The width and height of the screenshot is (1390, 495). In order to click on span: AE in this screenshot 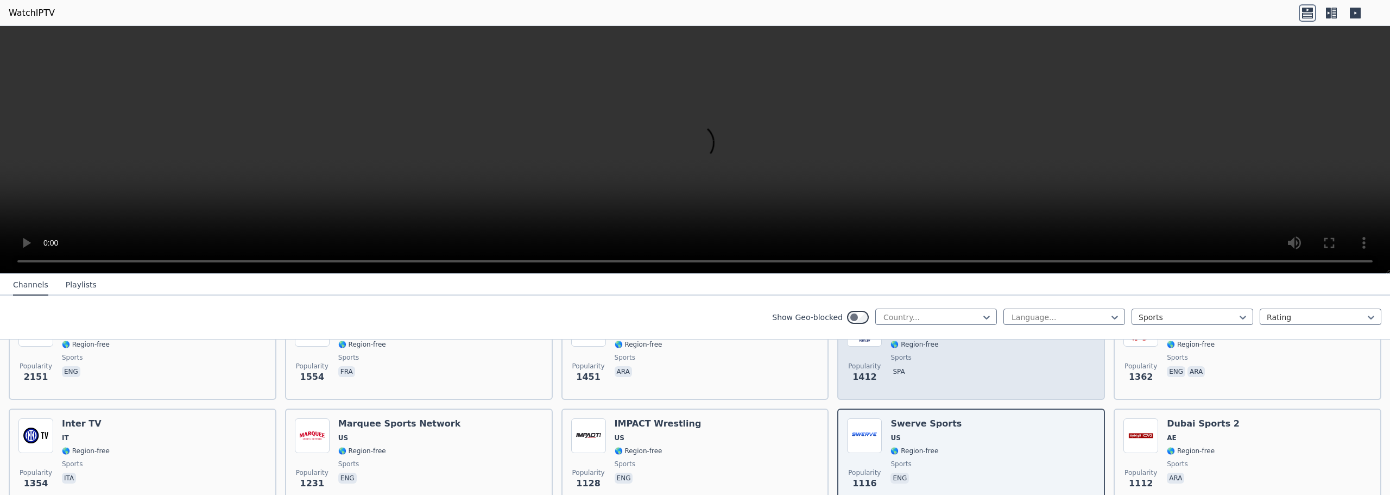, I will do `click(1171, 438)`.